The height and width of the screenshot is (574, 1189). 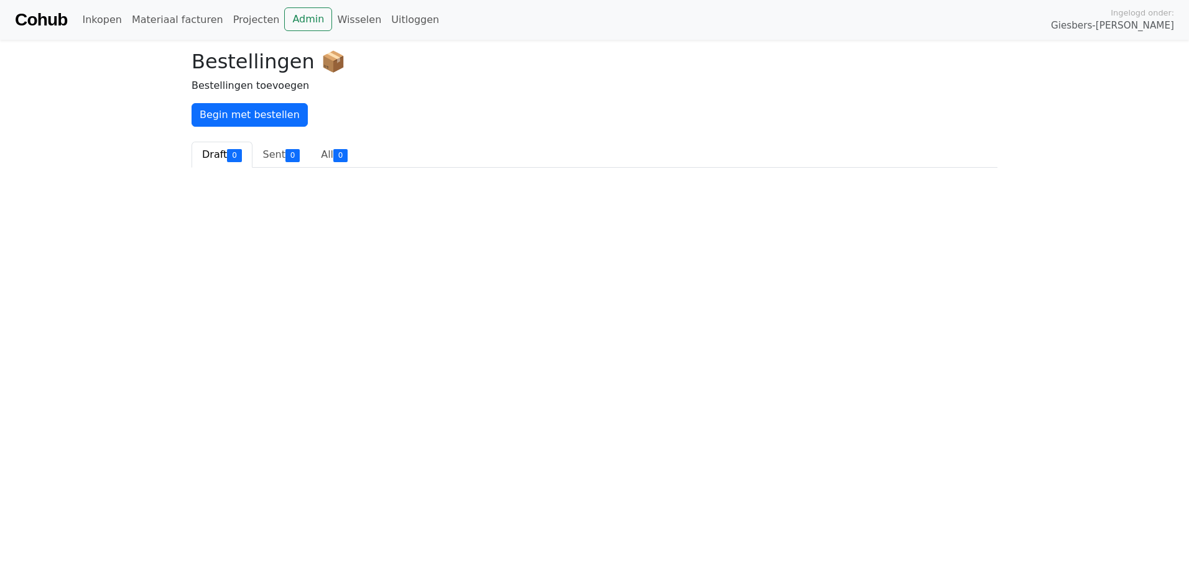 I want to click on a: All0, so click(x=334, y=155).